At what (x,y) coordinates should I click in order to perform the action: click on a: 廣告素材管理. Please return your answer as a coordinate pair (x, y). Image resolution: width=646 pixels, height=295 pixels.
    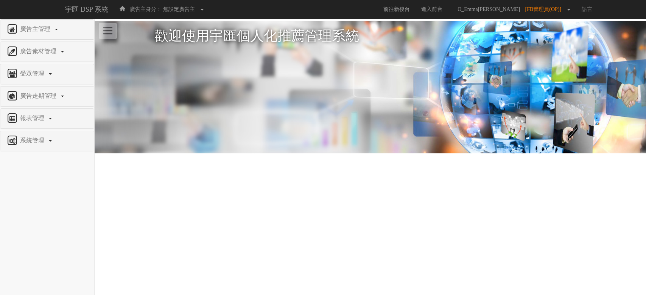
    Looking at the image, I should click on (47, 52).